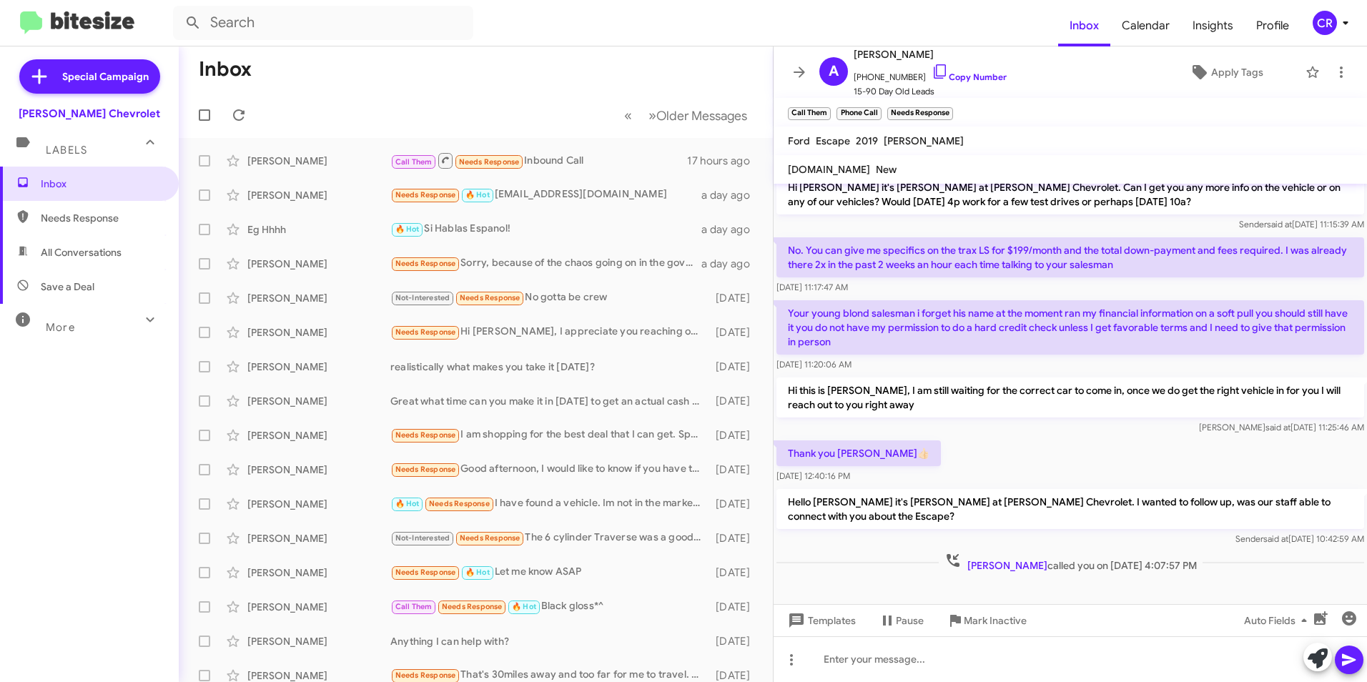 The width and height of the screenshot is (1367, 682). What do you see at coordinates (1070, 257) in the screenshot?
I see `p: No. You can give me specifics on the trax LS for $199/month and the total down-payment and fees r...` at bounding box center [1070, 257].